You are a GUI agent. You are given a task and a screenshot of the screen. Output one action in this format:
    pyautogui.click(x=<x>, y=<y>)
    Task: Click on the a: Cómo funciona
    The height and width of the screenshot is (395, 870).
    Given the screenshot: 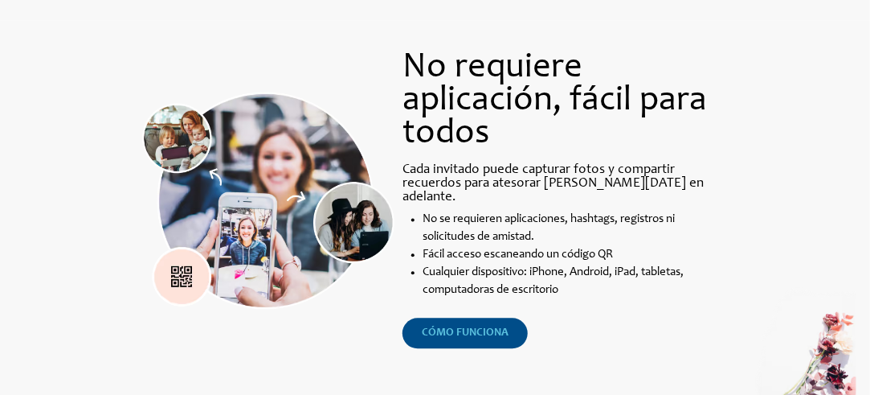 What is the action you would take?
    pyautogui.click(x=465, y=333)
    